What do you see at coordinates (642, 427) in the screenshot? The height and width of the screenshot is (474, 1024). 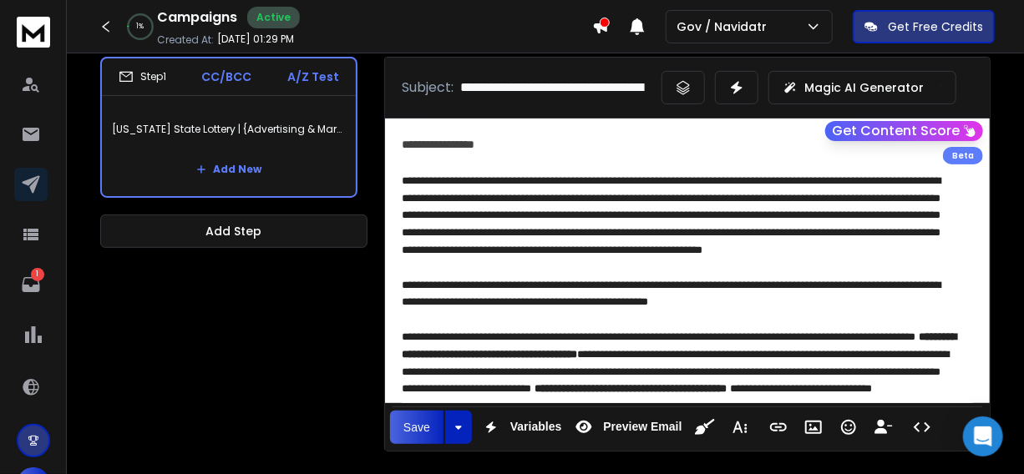 I see `span: Preview Email` at bounding box center [642, 427].